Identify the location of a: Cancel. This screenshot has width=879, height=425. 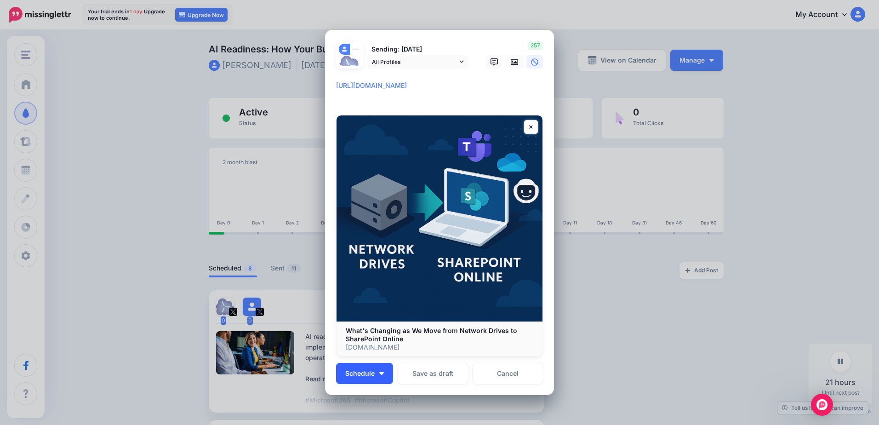
(508, 373).